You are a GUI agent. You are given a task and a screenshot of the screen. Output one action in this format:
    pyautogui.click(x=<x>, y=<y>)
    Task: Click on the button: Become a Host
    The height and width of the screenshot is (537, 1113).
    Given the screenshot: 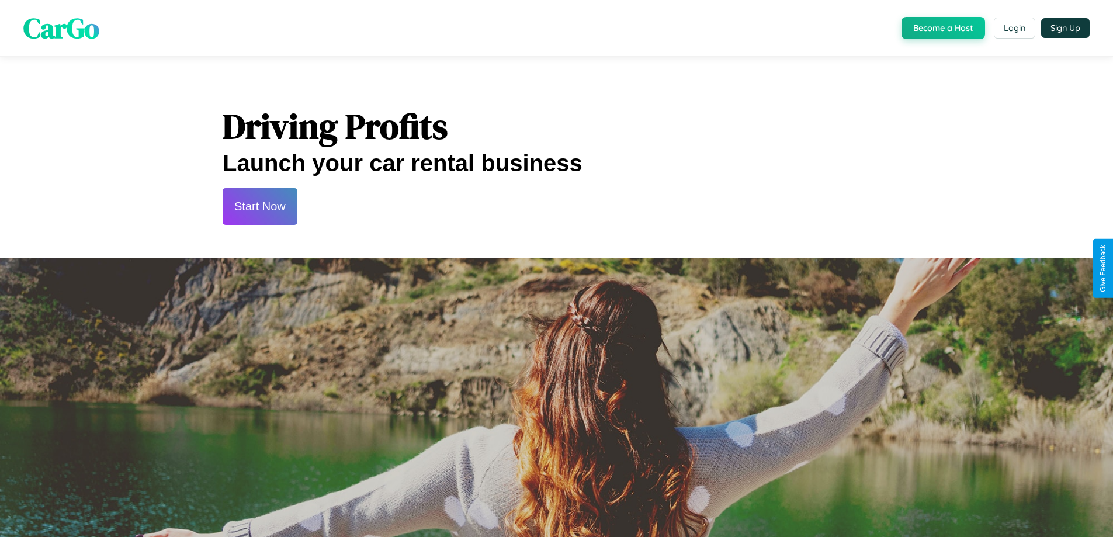 What is the action you would take?
    pyautogui.click(x=943, y=28)
    